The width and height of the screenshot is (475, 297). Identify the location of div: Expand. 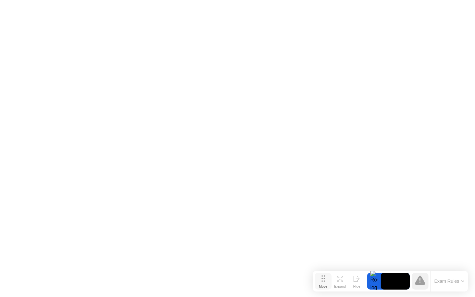
(340, 286).